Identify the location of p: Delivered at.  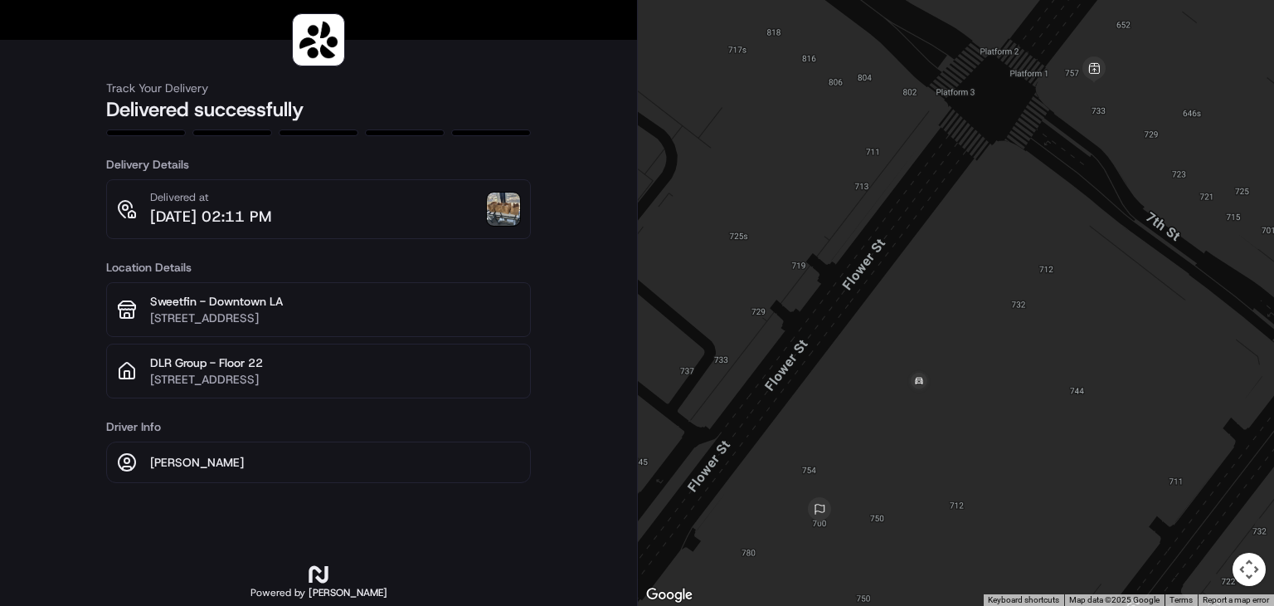
(211, 197).